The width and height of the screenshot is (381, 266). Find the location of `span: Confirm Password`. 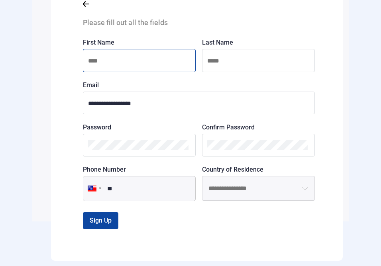

span: Confirm Password is located at coordinates (228, 127).